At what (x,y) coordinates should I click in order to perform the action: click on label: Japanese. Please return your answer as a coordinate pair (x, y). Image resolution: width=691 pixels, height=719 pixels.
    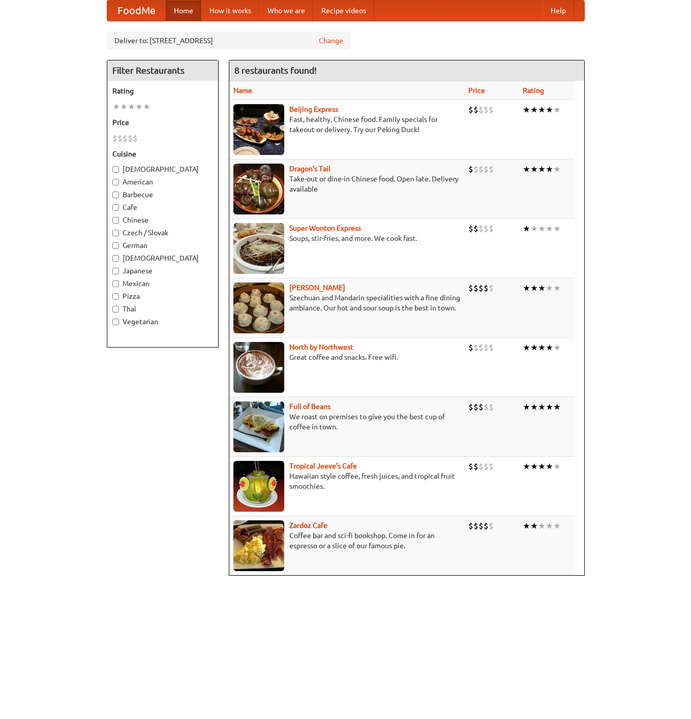
    Looking at the image, I should click on (163, 271).